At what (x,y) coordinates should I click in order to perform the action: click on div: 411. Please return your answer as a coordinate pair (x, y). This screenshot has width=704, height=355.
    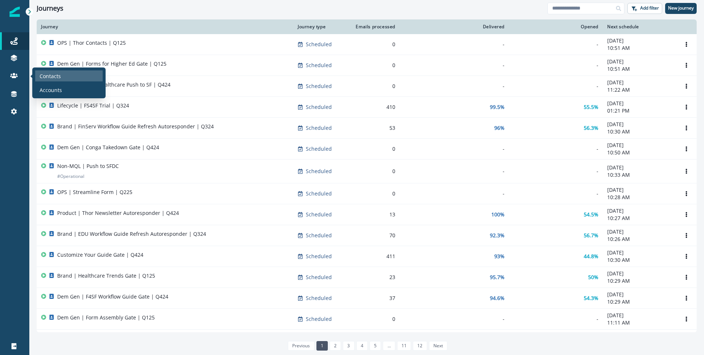
    Looking at the image, I should click on (374, 256).